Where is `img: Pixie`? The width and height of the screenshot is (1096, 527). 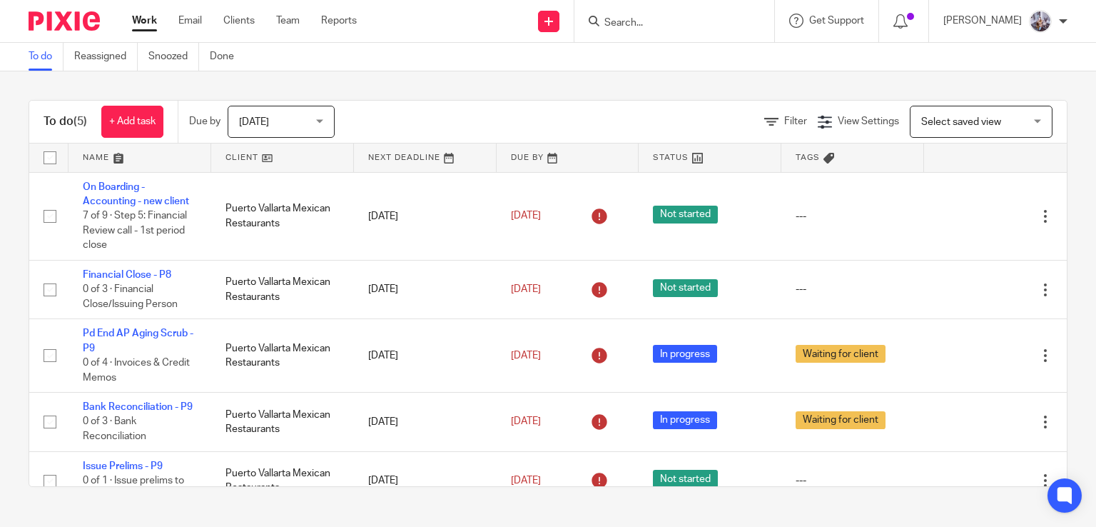
img: Pixie is located at coordinates (64, 21).